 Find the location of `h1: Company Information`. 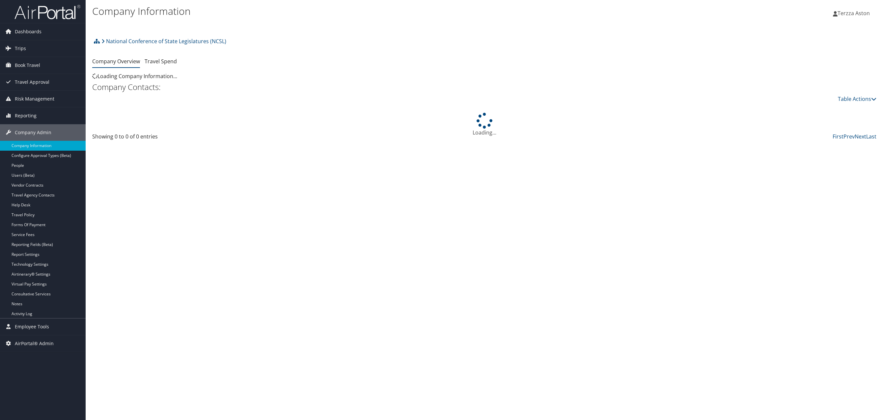

h1: Company Information is located at coordinates (353, 11).